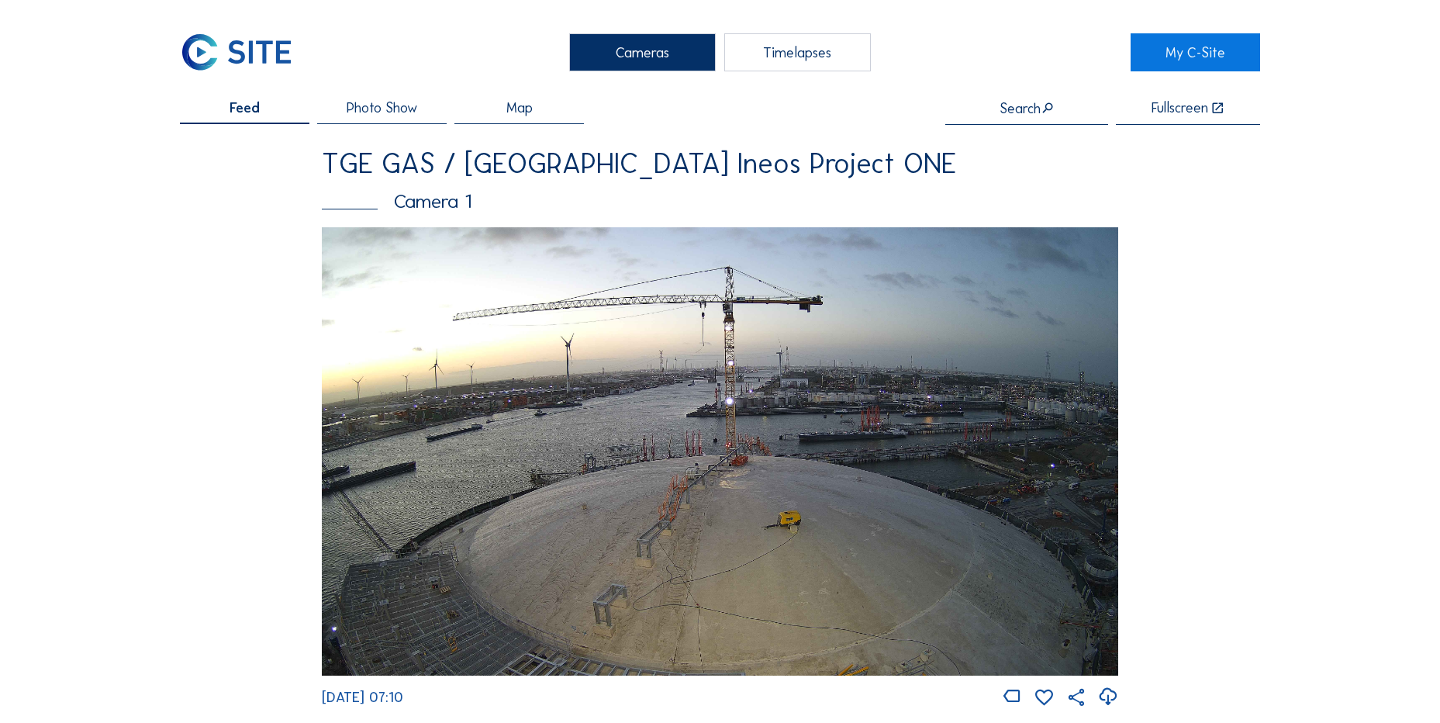  Describe the element at coordinates (720, 451) in the screenshot. I see `img: Image` at that location.